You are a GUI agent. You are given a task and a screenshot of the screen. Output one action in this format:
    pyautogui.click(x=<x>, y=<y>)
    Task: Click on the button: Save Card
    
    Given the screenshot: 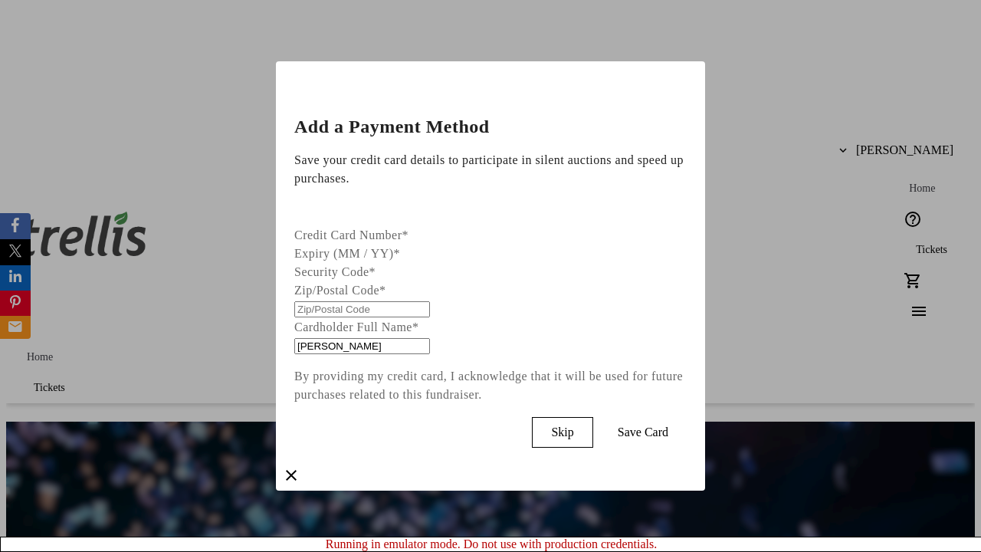 What is the action you would take?
    pyautogui.click(x=643, y=432)
    